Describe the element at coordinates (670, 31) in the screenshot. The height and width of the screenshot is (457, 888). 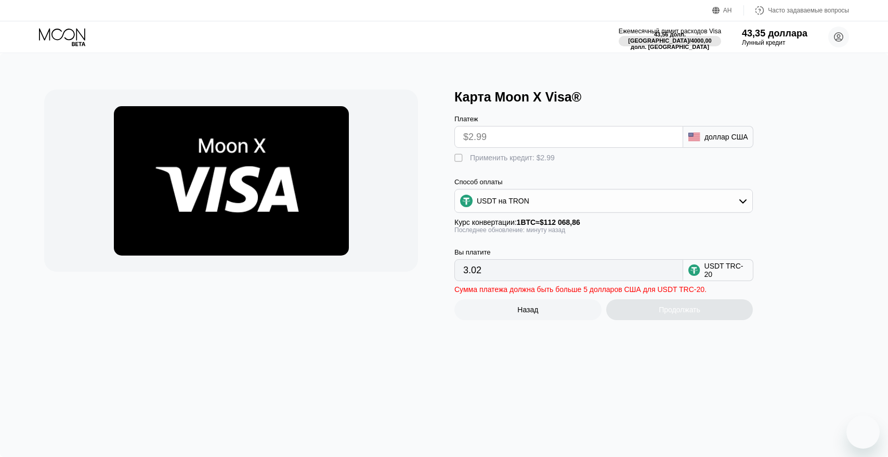
I see `font: Ежемесячный лимит расходов Visa` at that location.